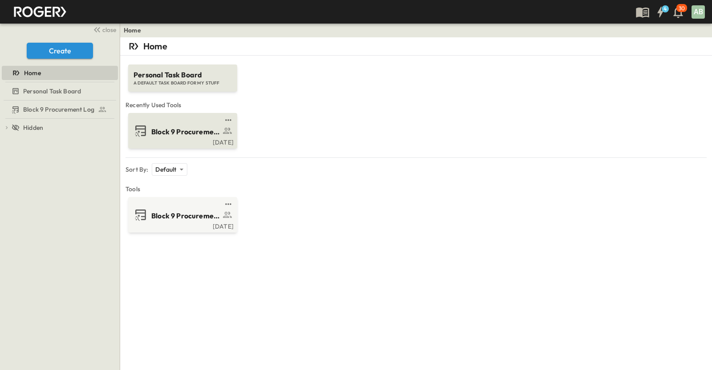 The height and width of the screenshot is (370, 712). I want to click on button: Create, so click(60, 51).